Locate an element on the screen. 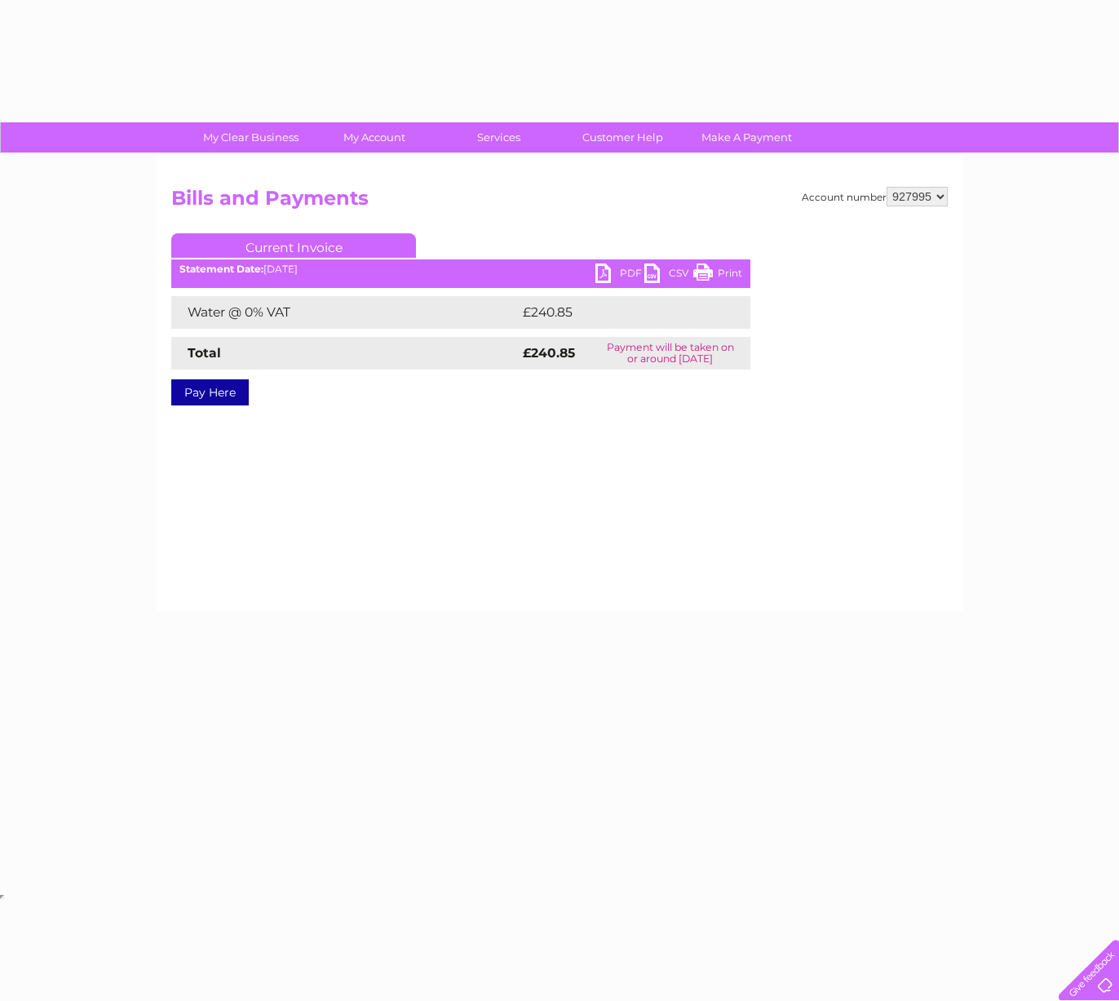  a: Current Invoice is located at coordinates (294, 246).